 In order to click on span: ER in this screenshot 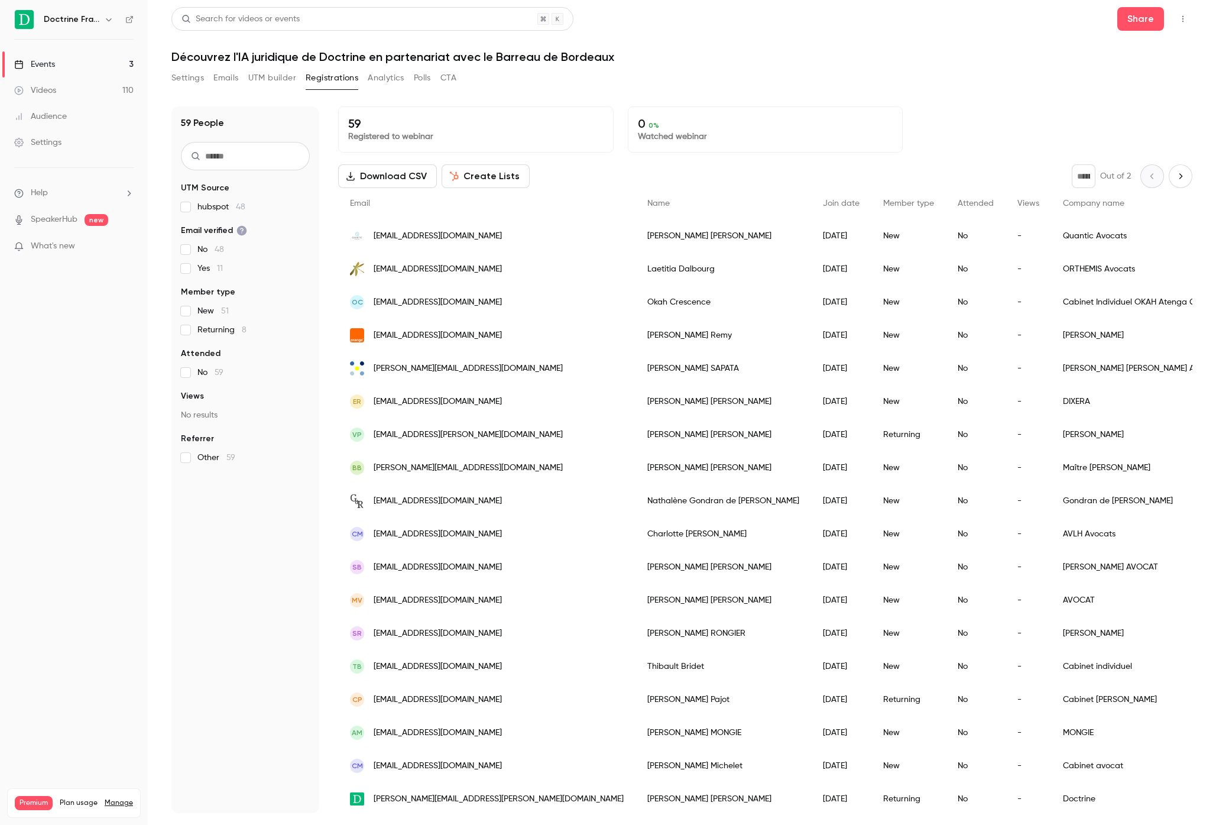, I will do `click(357, 402)`.